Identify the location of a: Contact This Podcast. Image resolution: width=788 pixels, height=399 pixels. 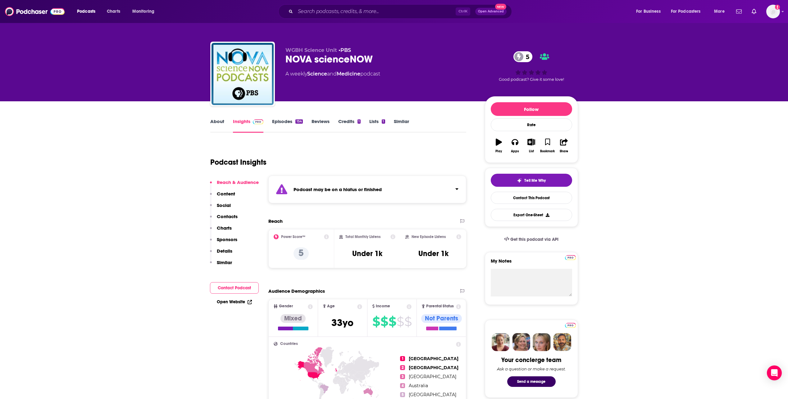
(531, 198).